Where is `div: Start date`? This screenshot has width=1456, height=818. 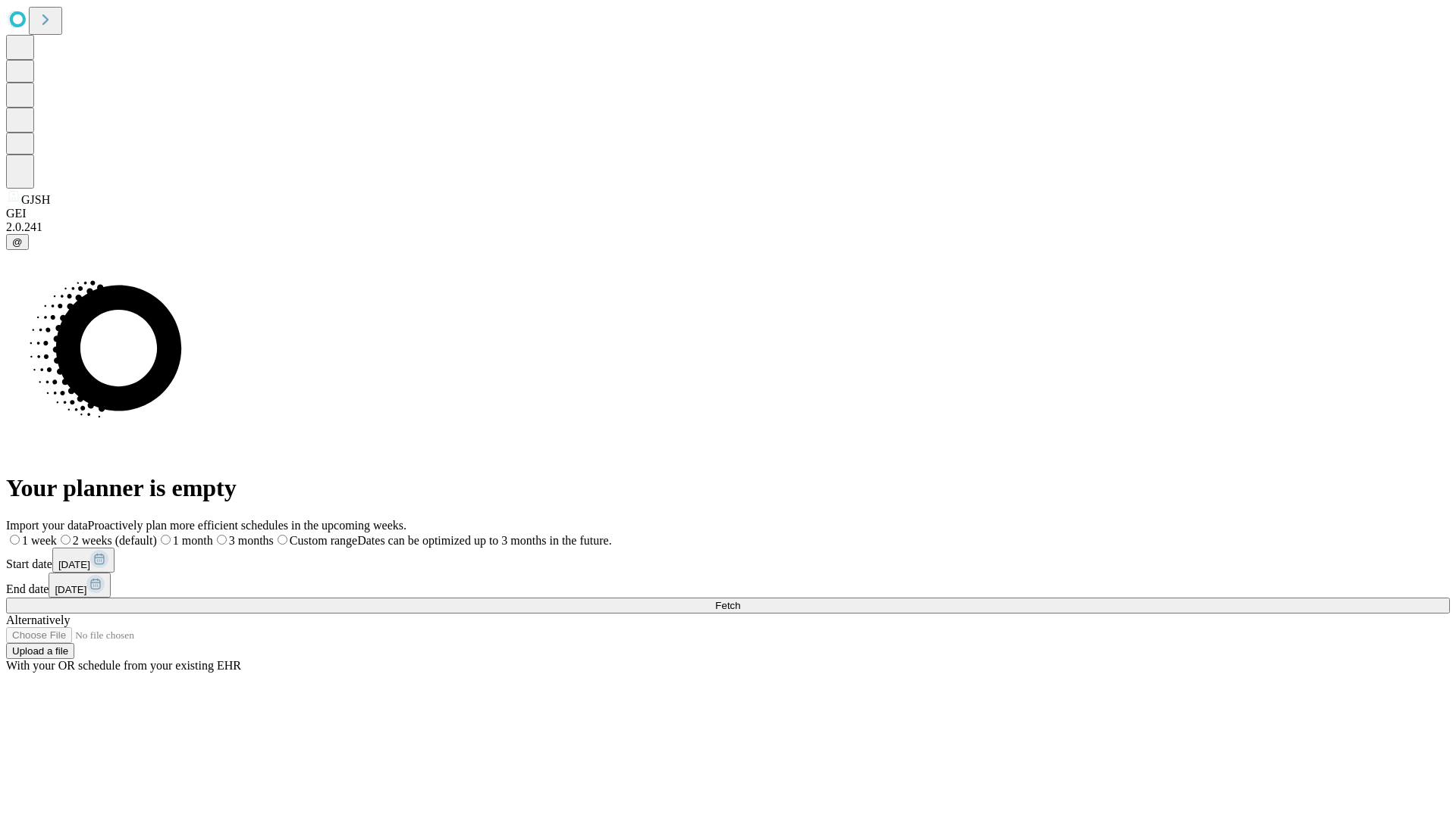
div: Start date is located at coordinates (728, 560).